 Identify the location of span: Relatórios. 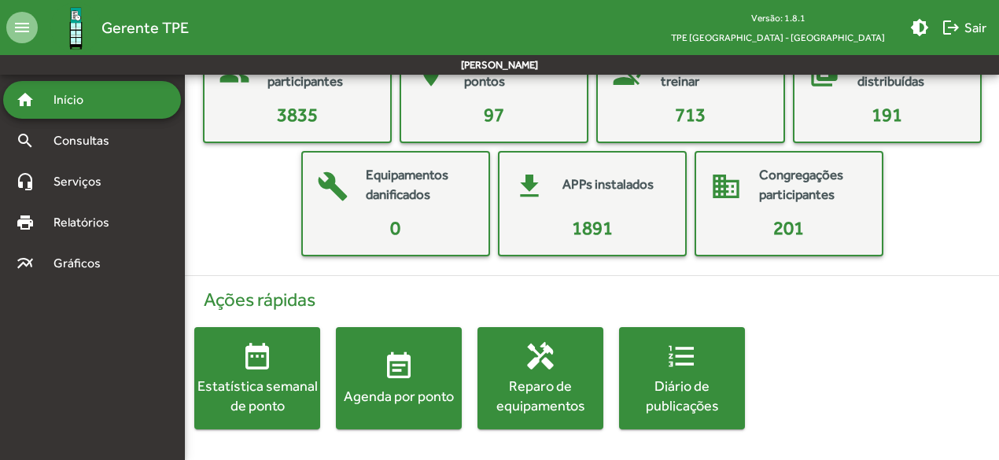
(86, 223).